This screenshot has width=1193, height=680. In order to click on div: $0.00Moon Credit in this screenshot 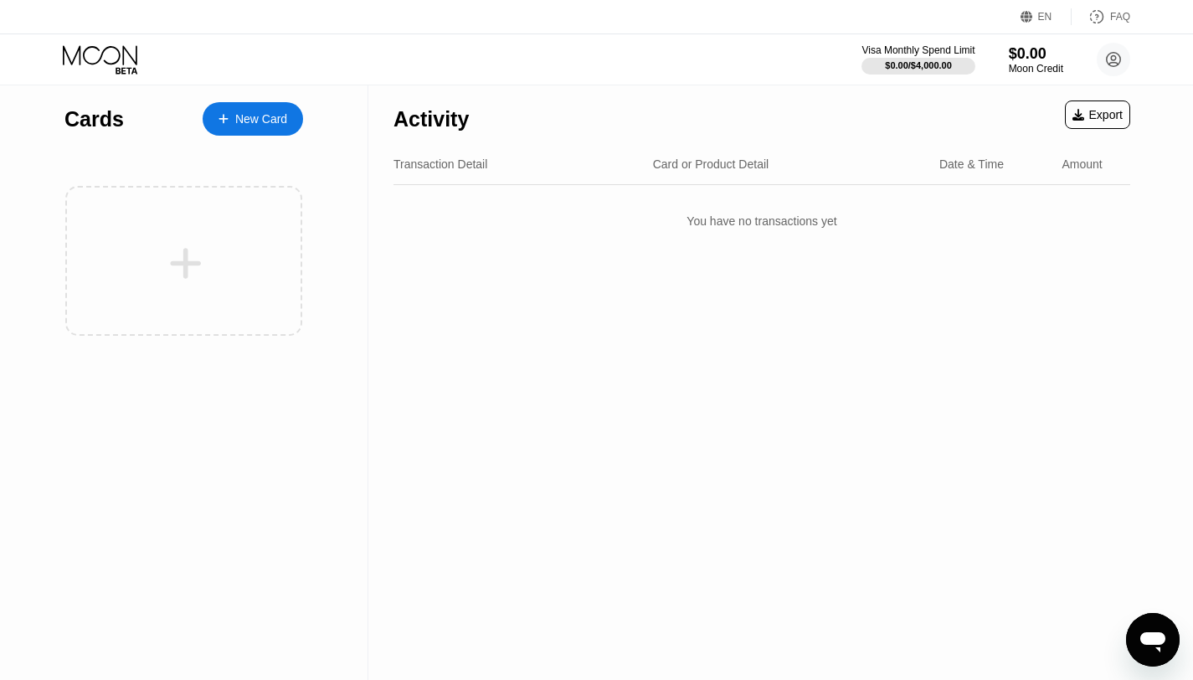, I will do `click(1036, 59)`.